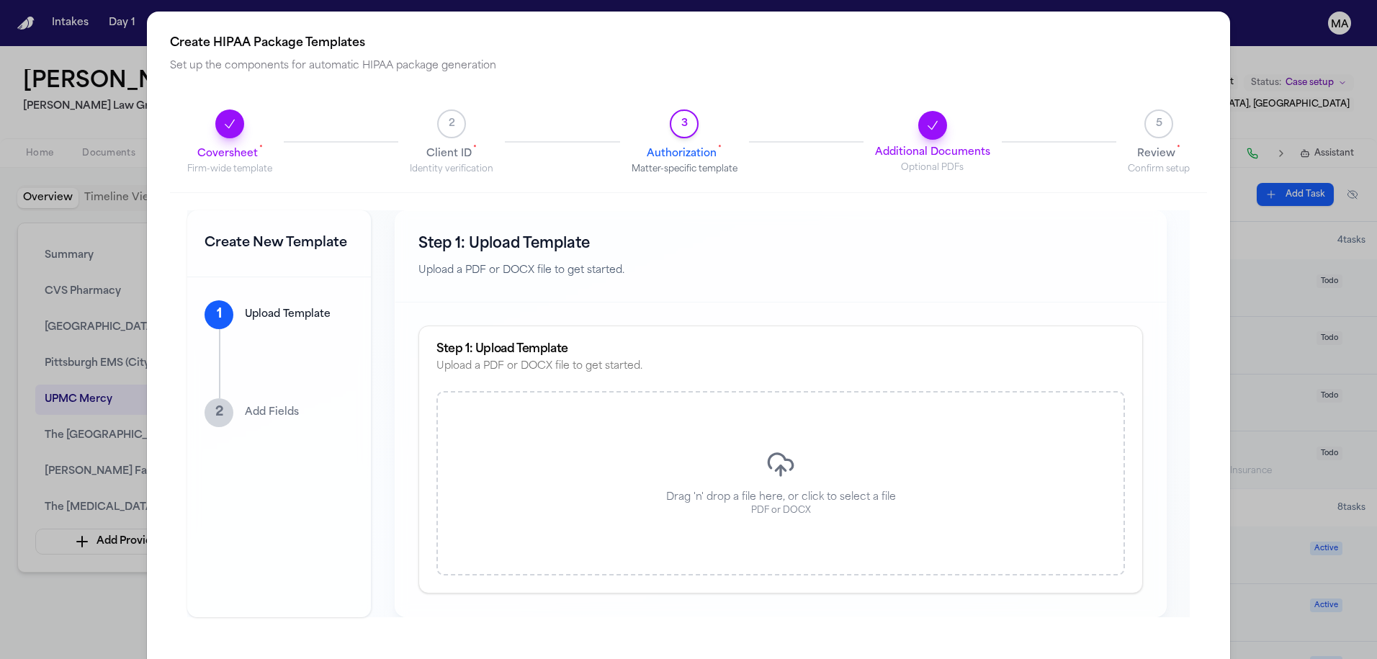 The width and height of the screenshot is (1377, 659). What do you see at coordinates (230, 142) in the screenshot?
I see `button: Coversheet*Firm-wide template` at bounding box center [230, 142].